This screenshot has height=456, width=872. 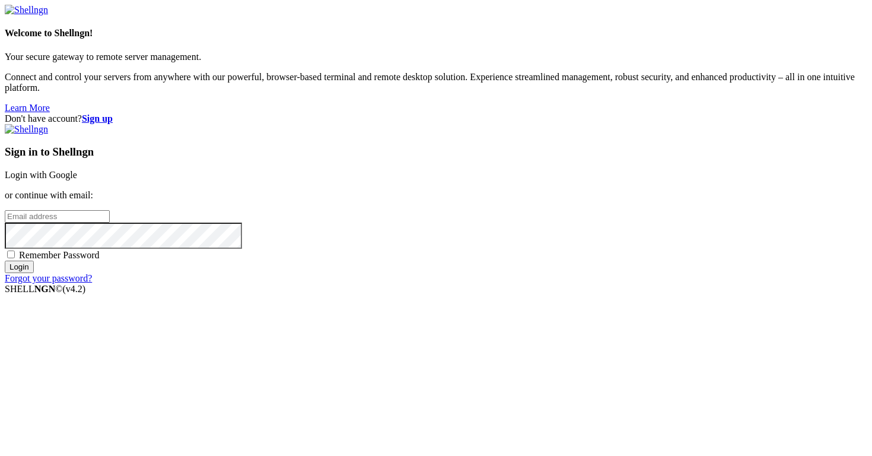 What do you see at coordinates (74, 288) in the screenshot?
I see `span: 4.2.0` at bounding box center [74, 288].